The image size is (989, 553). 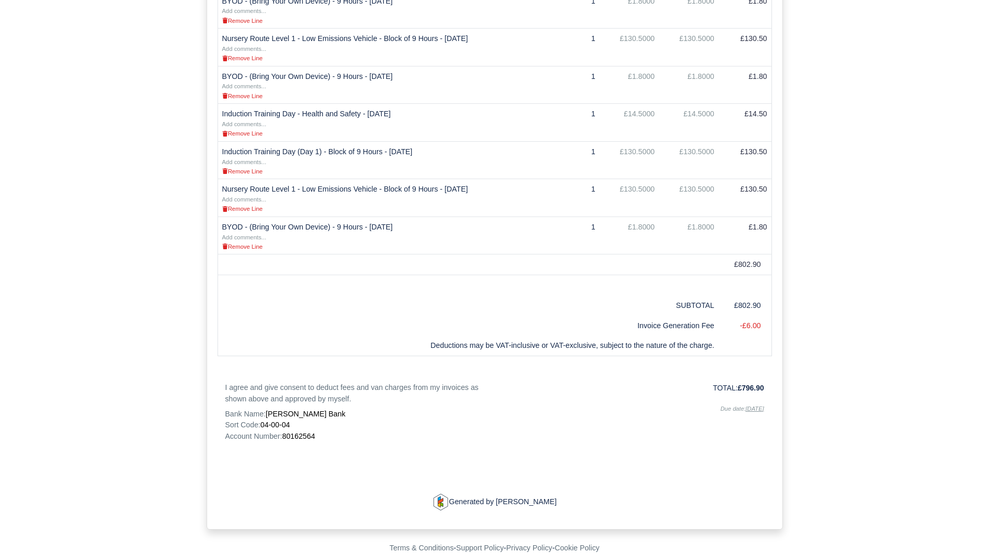 What do you see at coordinates (356, 425) in the screenshot?
I see `p: Sort Code:` at bounding box center [356, 425].